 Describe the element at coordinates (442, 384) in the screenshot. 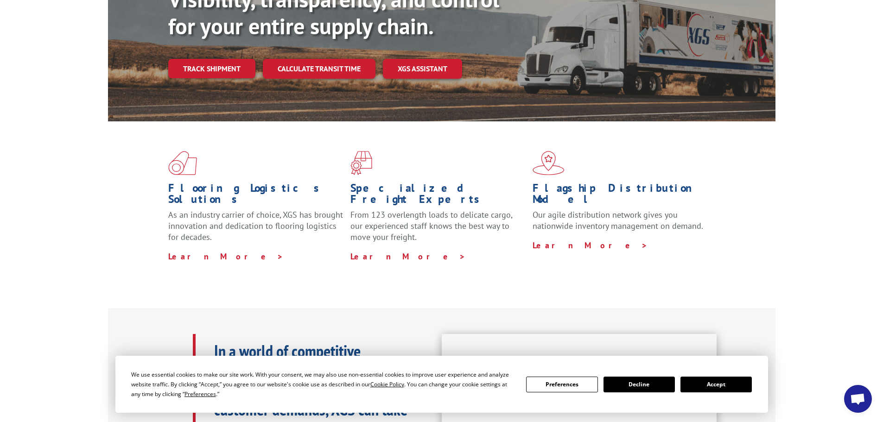

I see `div: Cookie Consent Prompt` at that location.